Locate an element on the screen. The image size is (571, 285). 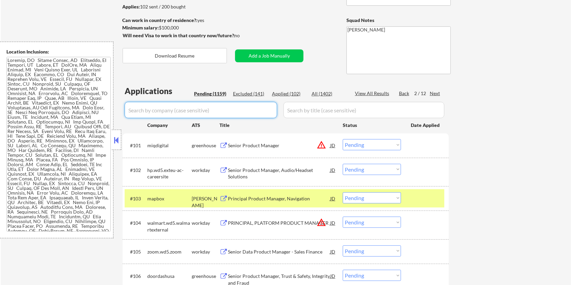
div: Squad Notes is located at coordinates (398, 20).